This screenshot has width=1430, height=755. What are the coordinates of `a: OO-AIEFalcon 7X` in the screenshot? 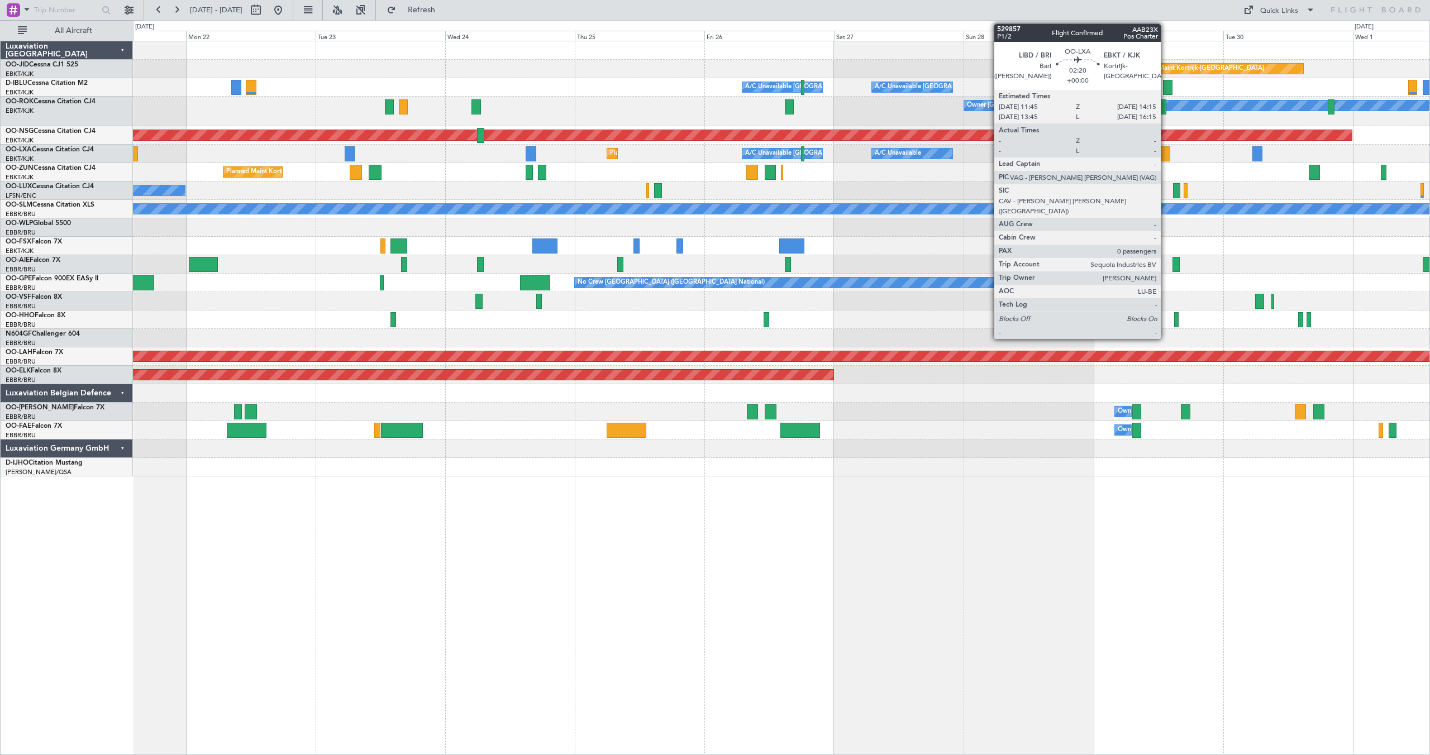 It's located at (33, 260).